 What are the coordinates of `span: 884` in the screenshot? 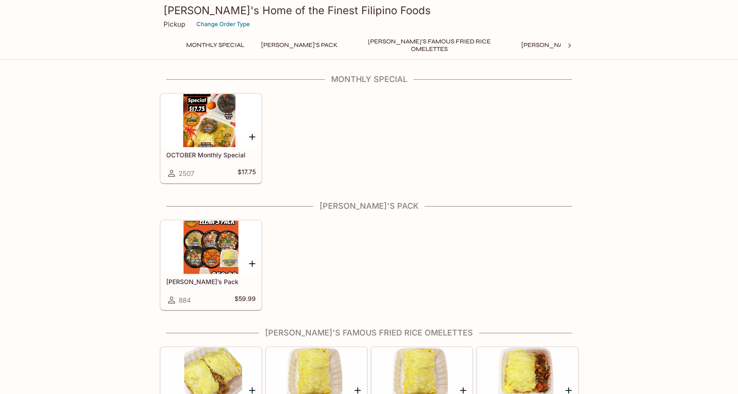 It's located at (185, 300).